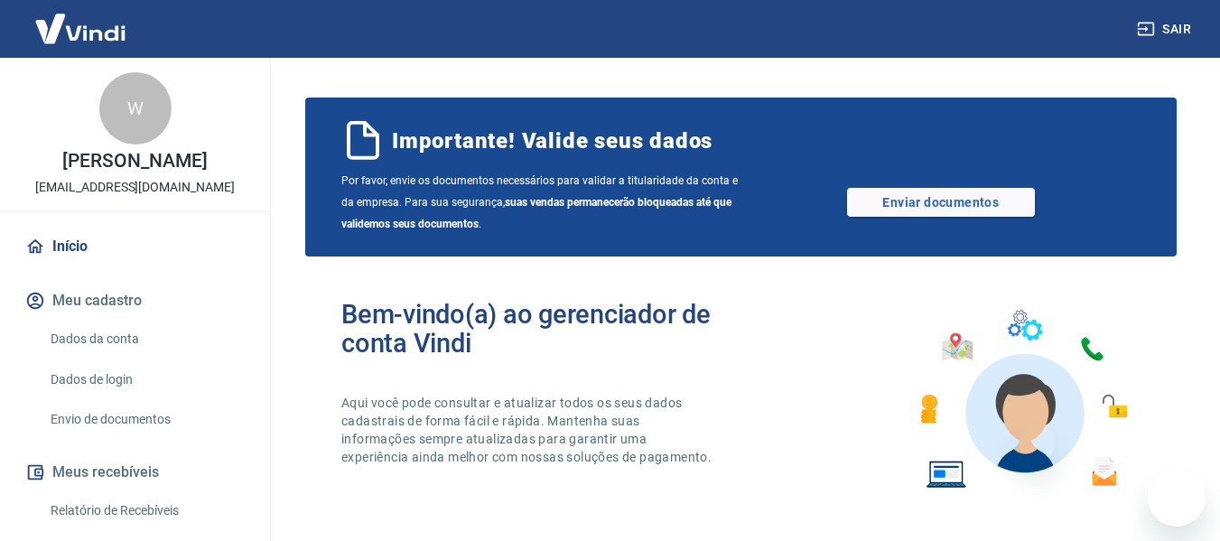  Describe the element at coordinates (80, 28) in the screenshot. I see `img: Vindi` at that location.